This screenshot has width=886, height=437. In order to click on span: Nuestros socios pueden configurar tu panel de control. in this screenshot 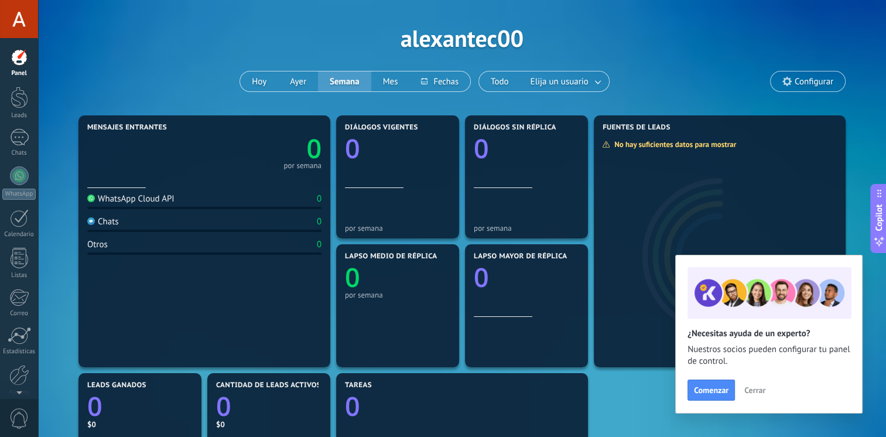, I will do `click(769, 356)`.